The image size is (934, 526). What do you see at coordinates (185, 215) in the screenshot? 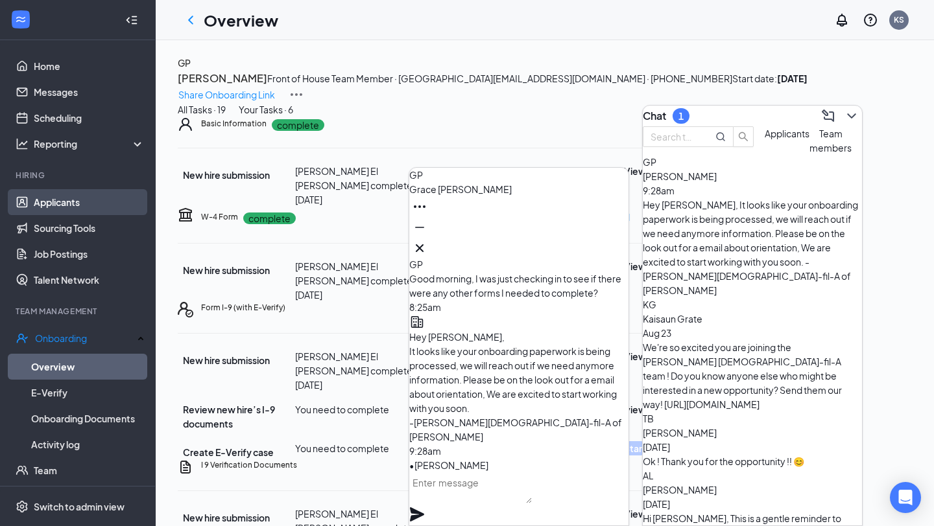
I see `svg: TaxGovernmentIcon` at bounding box center [185, 215].